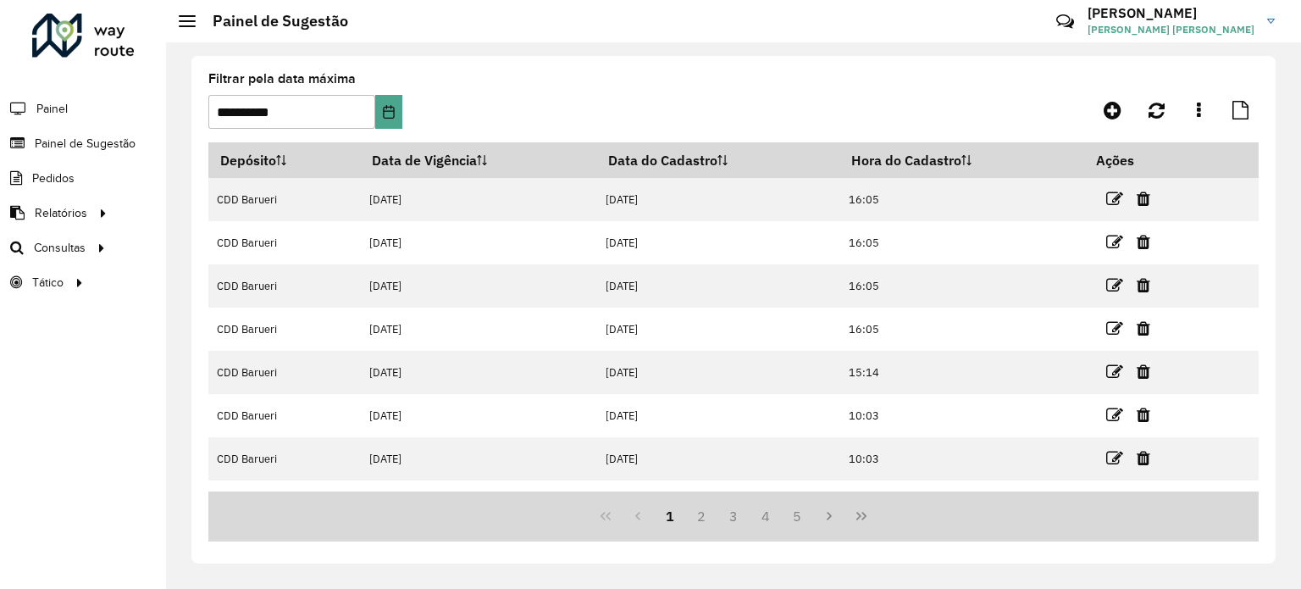 The image size is (1301, 589). I want to click on th: Depósito, so click(285, 160).